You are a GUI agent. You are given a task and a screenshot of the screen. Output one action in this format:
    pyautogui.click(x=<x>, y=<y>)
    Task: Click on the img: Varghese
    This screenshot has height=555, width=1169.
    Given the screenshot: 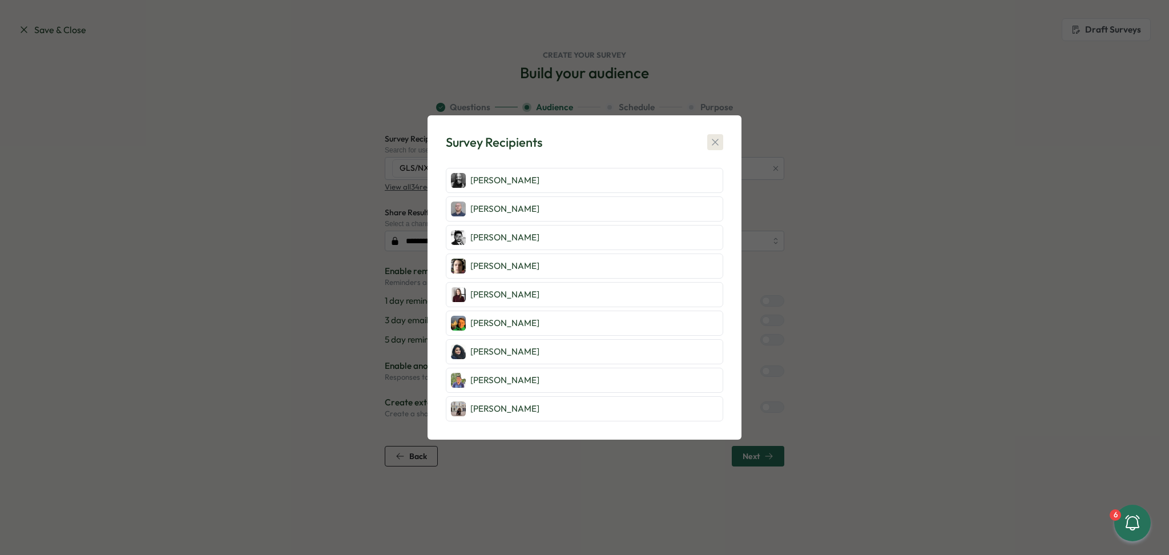 What is the action you would take?
    pyautogui.click(x=458, y=380)
    